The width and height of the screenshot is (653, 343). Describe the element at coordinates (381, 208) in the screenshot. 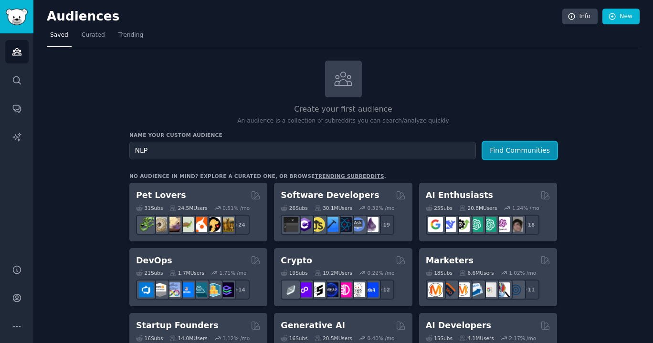

I see `div: 0.32 % /mo` at that location.